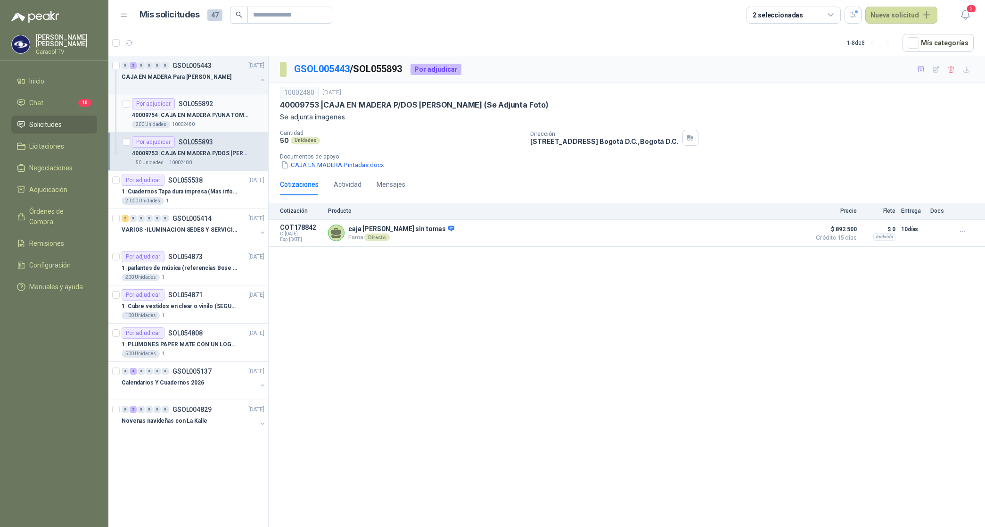  What do you see at coordinates (54, 189) in the screenshot?
I see `a: Adjudicación` at bounding box center [54, 189].